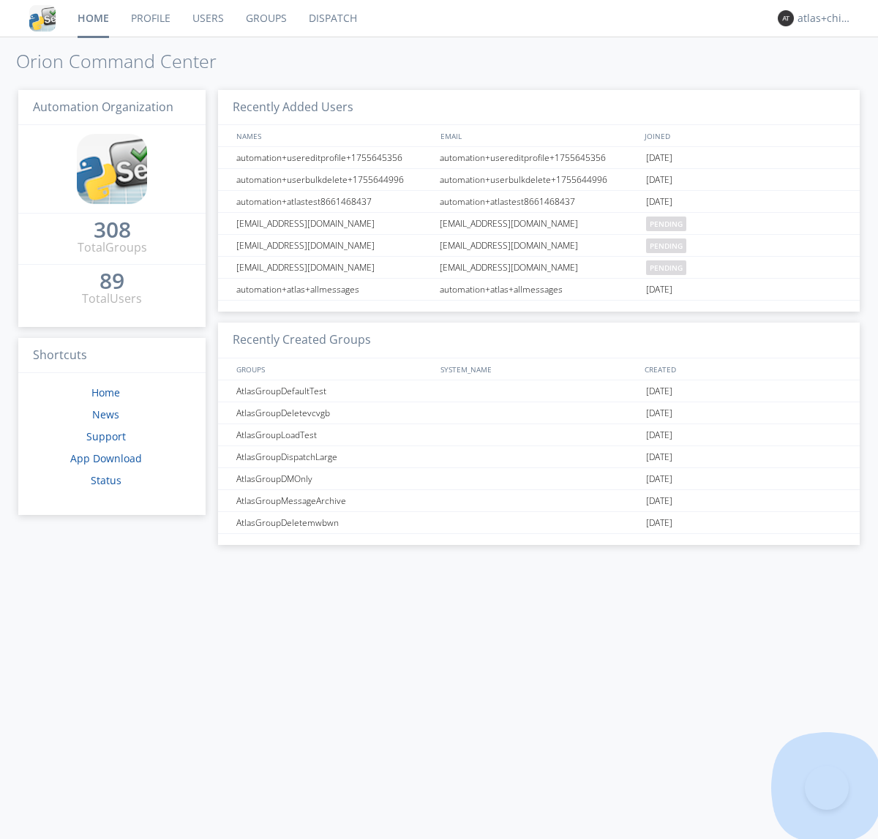  I want to click on div: 308, so click(112, 230).